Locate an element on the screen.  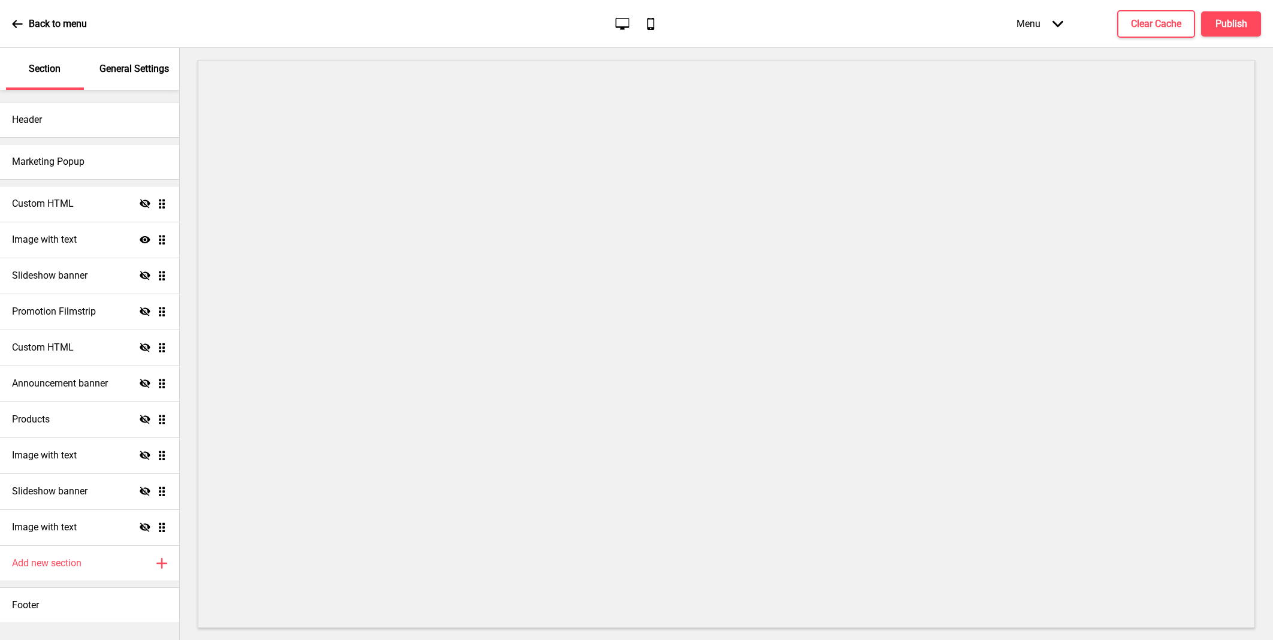
button: Clear Cache is located at coordinates (1156, 24).